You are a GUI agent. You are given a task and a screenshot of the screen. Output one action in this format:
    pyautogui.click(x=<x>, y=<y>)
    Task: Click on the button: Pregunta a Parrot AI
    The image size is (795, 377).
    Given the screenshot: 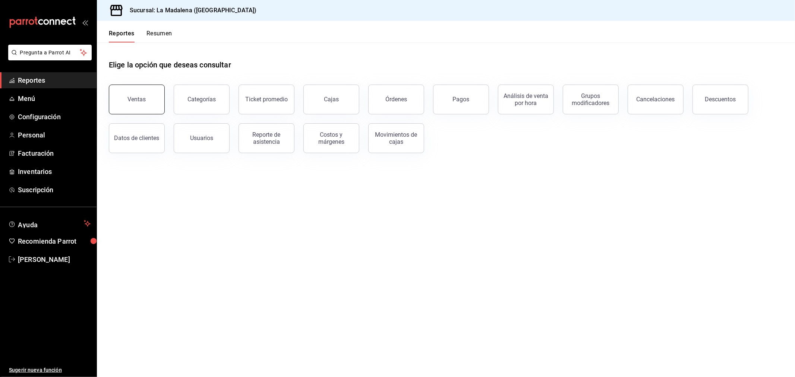 What is the action you would take?
    pyautogui.click(x=50, y=53)
    